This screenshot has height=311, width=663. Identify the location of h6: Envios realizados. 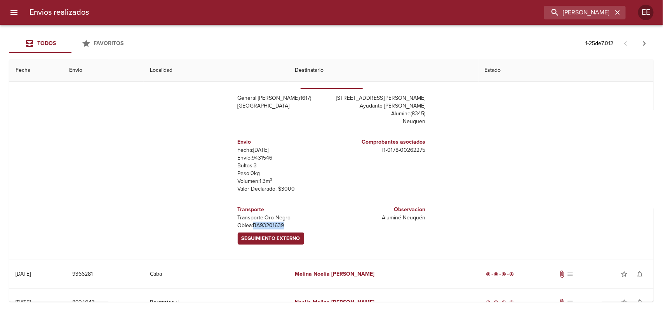
(59, 12).